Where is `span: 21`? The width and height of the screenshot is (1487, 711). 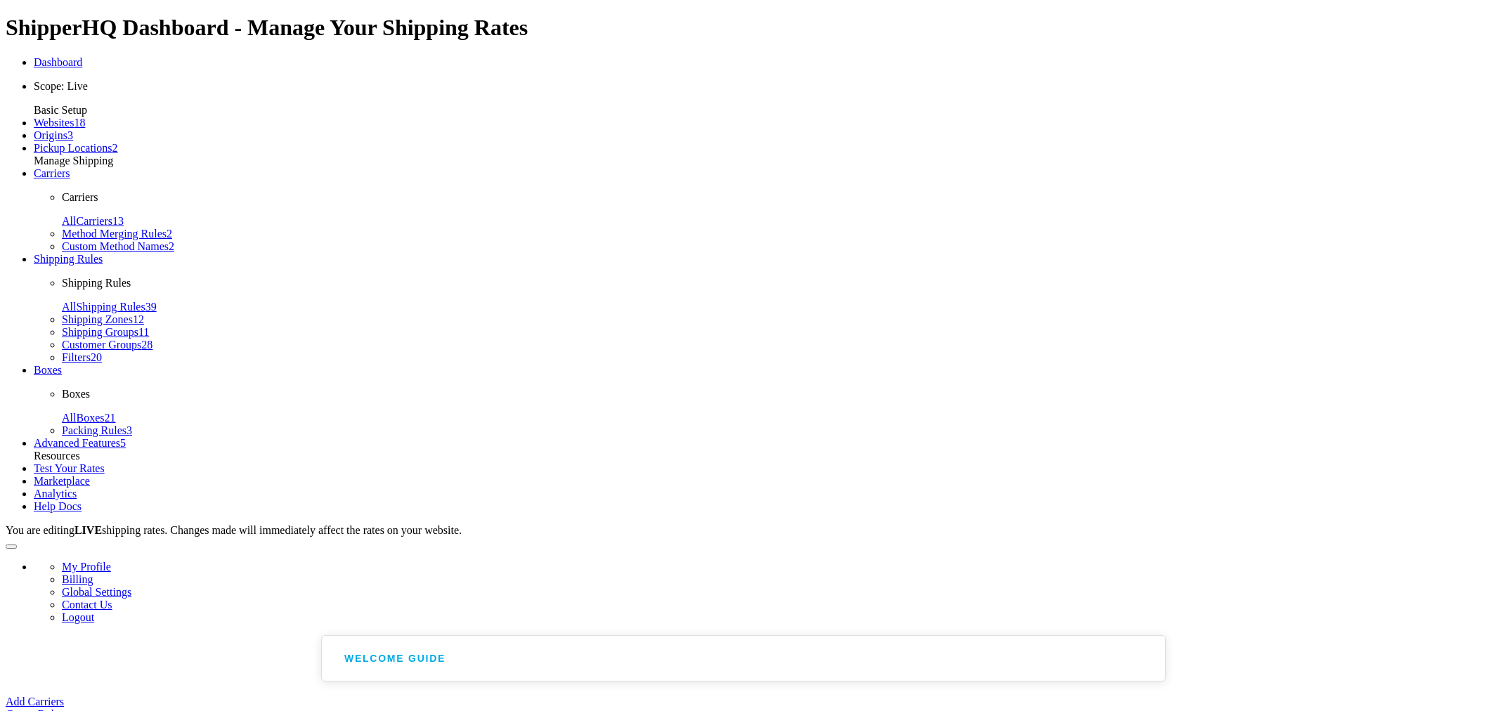 span: 21 is located at coordinates (110, 417).